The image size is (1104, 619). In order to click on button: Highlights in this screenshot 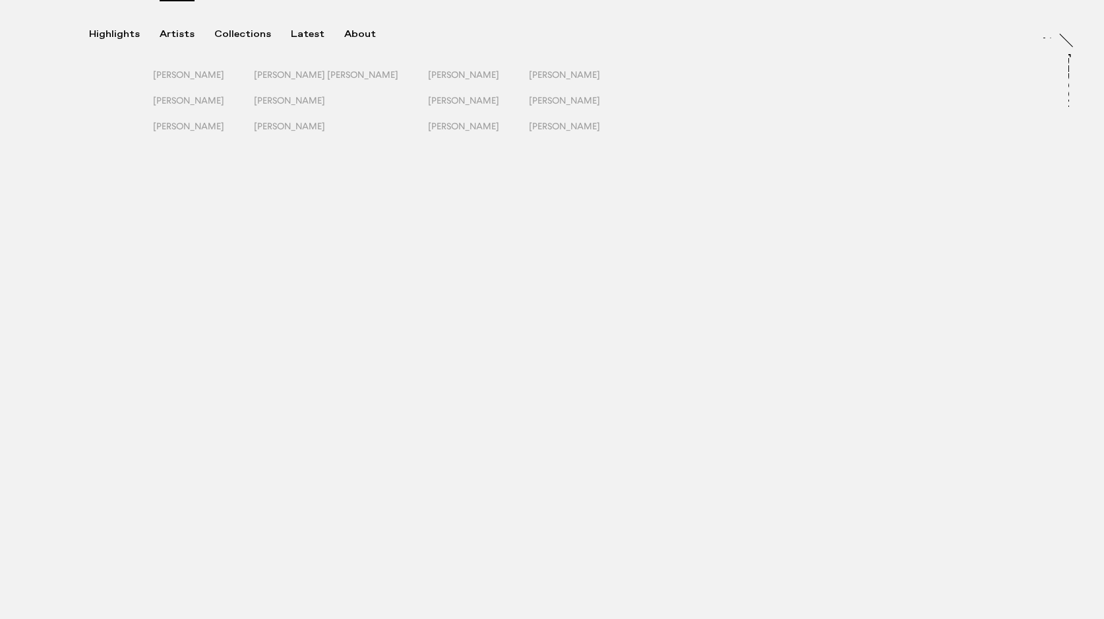, I will do `click(124, 34)`.